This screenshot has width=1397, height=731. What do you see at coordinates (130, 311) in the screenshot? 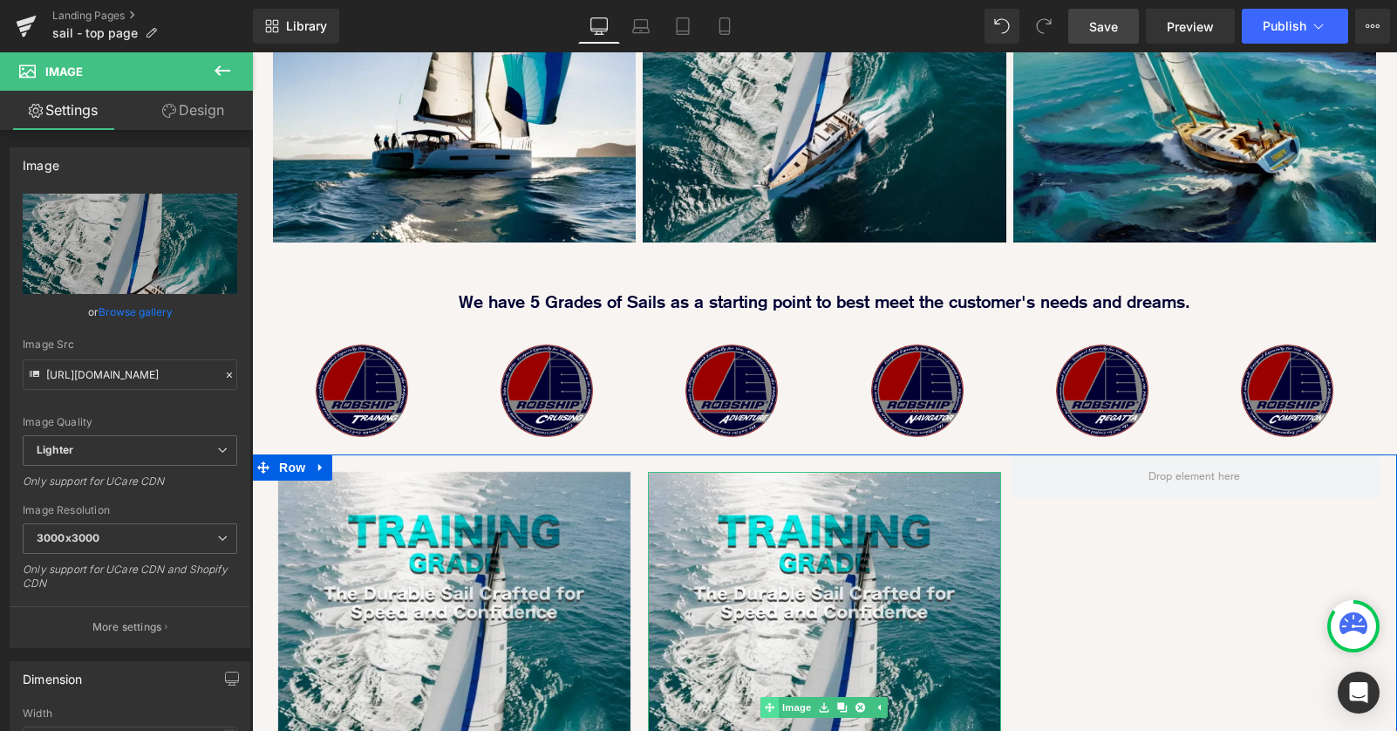
I see `div: or` at bounding box center [130, 311].